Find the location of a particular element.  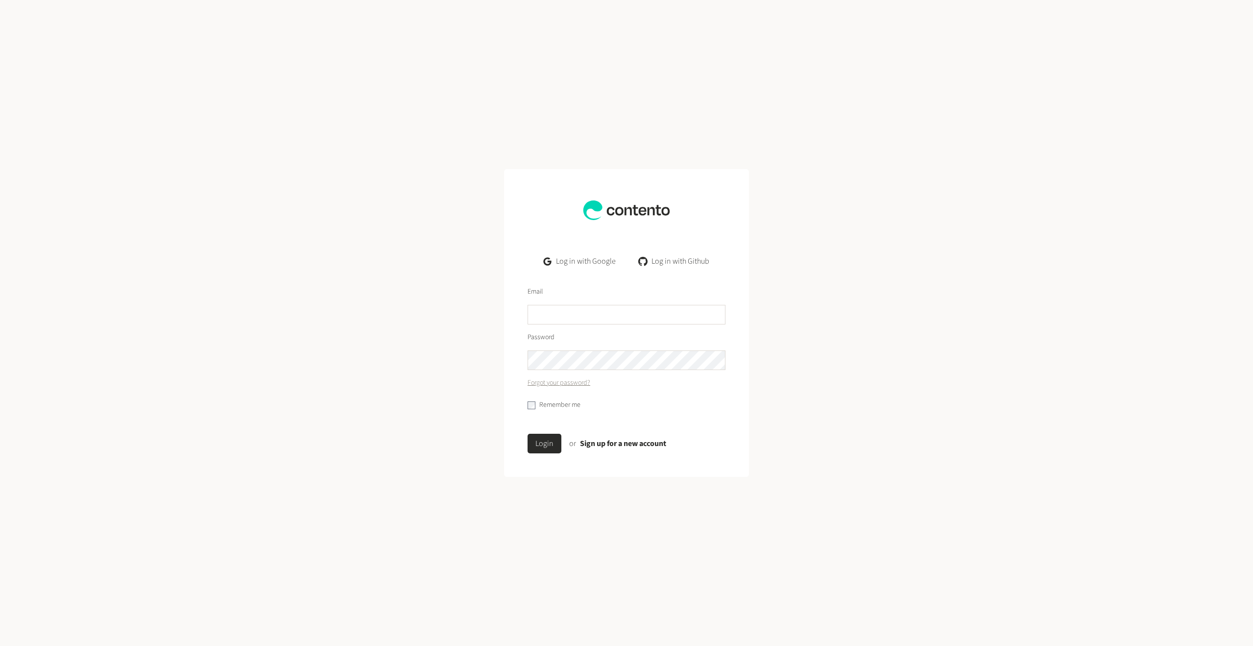

a: Forgot your password? is located at coordinates (559, 383).